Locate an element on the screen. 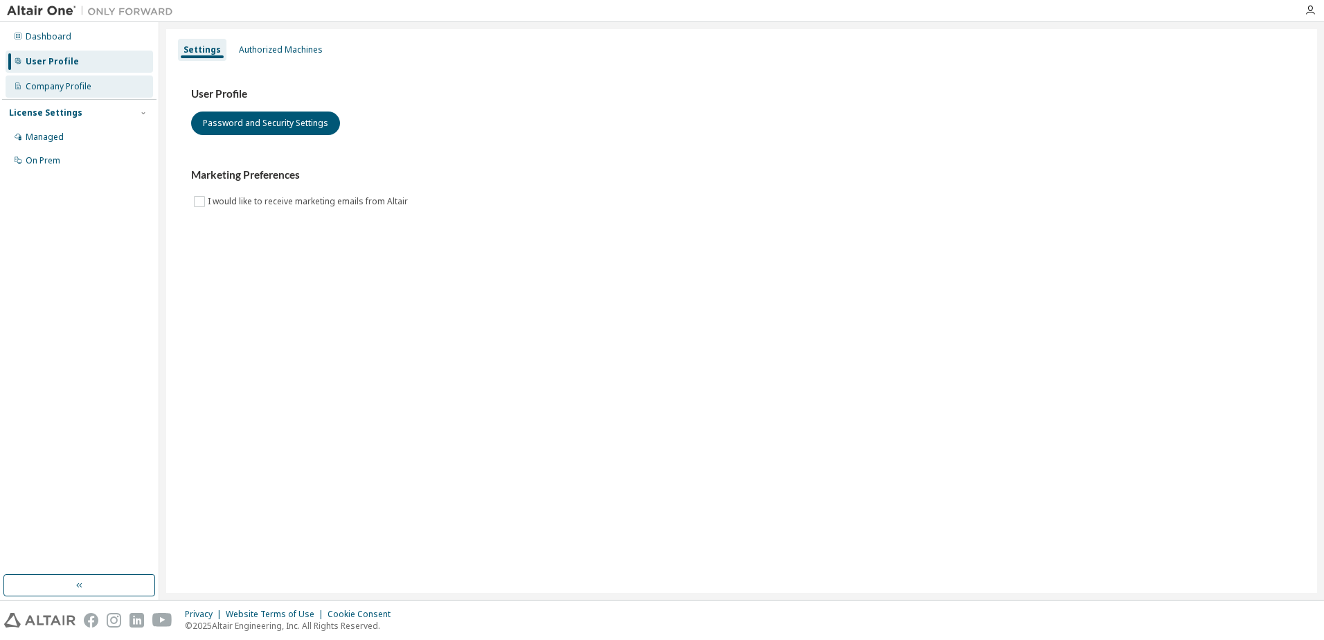 The image size is (1324, 640). label: I would like to receive marketing emails from Altair is located at coordinates (309, 201).